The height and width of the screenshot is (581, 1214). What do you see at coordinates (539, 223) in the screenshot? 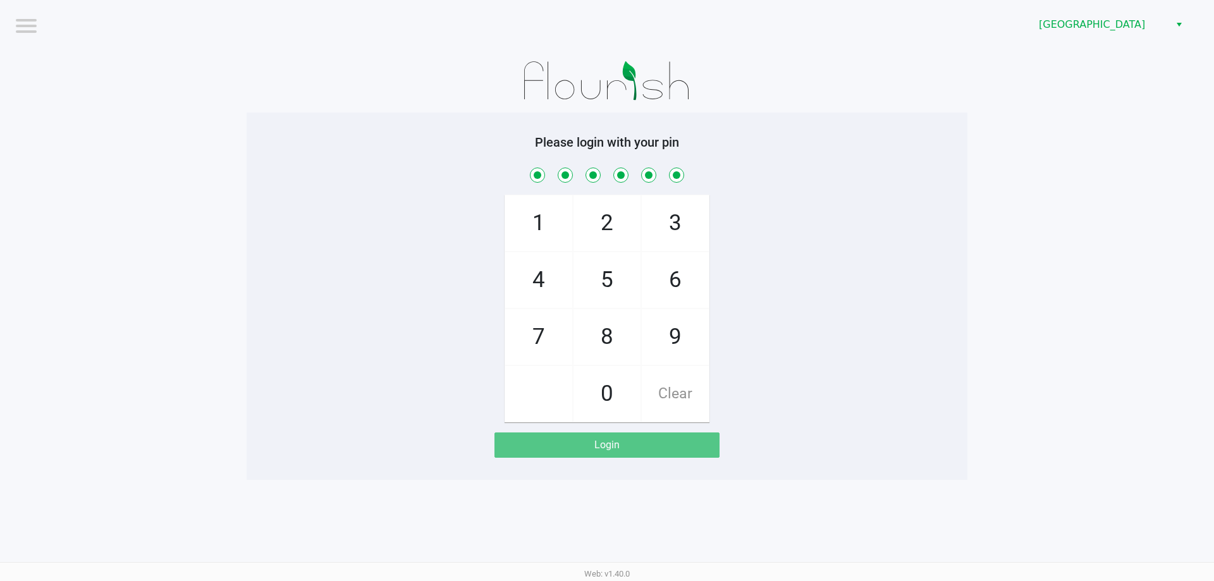
I see `span: 1` at bounding box center [539, 223].